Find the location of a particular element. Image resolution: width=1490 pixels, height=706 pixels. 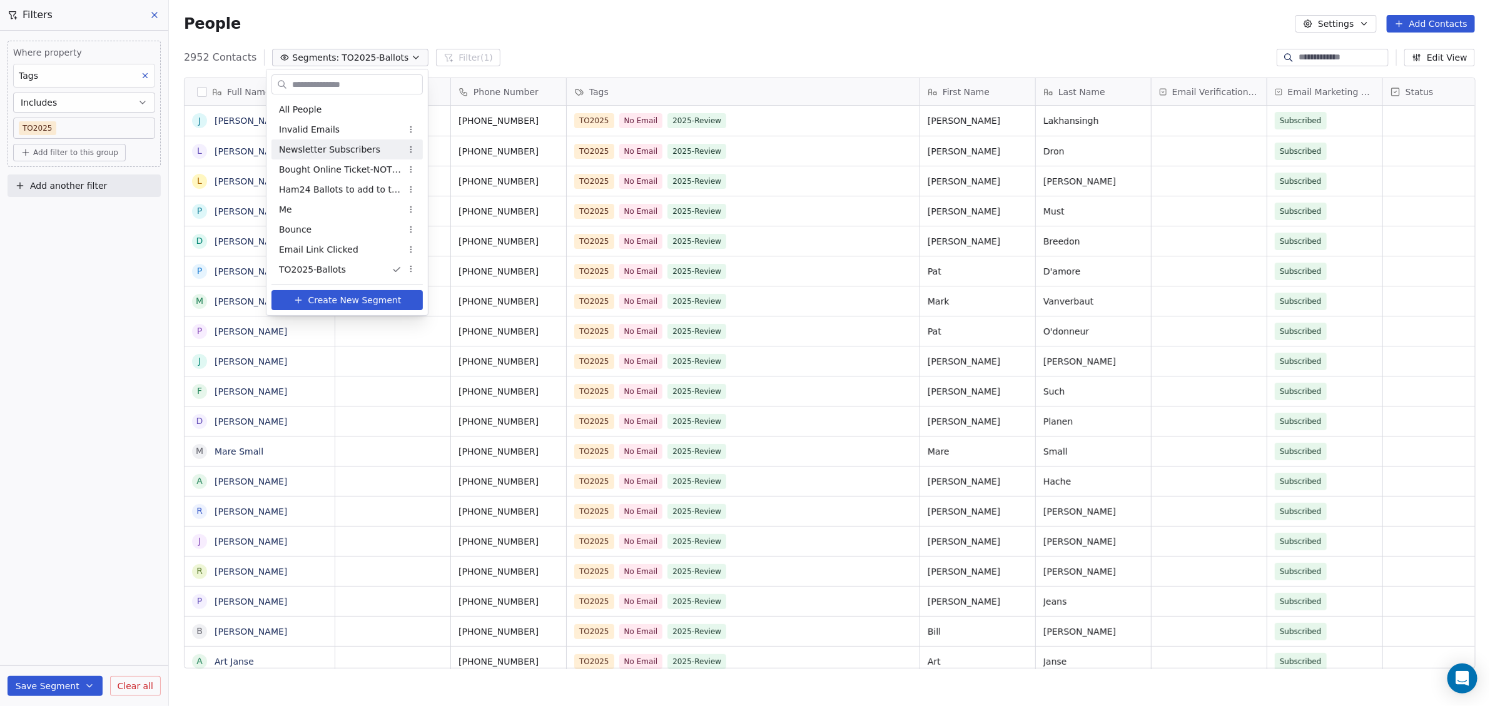

span: All People is located at coordinates (300, 109).